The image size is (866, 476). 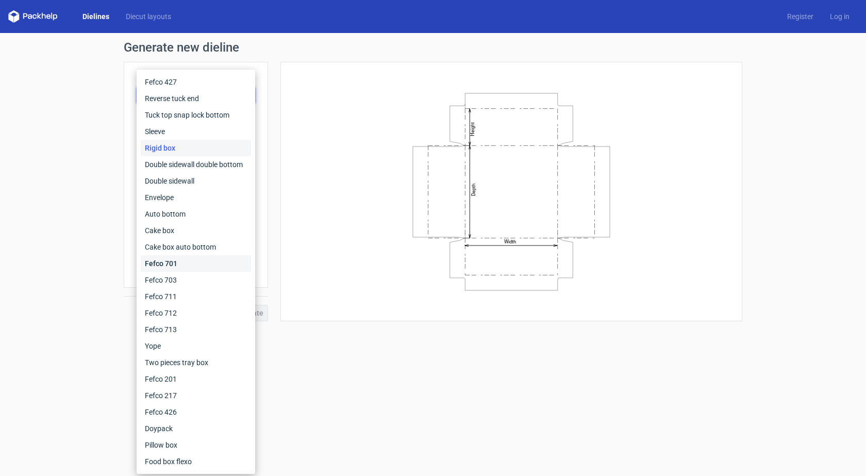 What do you see at coordinates (196, 197) in the screenshot?
I see `div: Envelope` at bounding box center [196, 197].